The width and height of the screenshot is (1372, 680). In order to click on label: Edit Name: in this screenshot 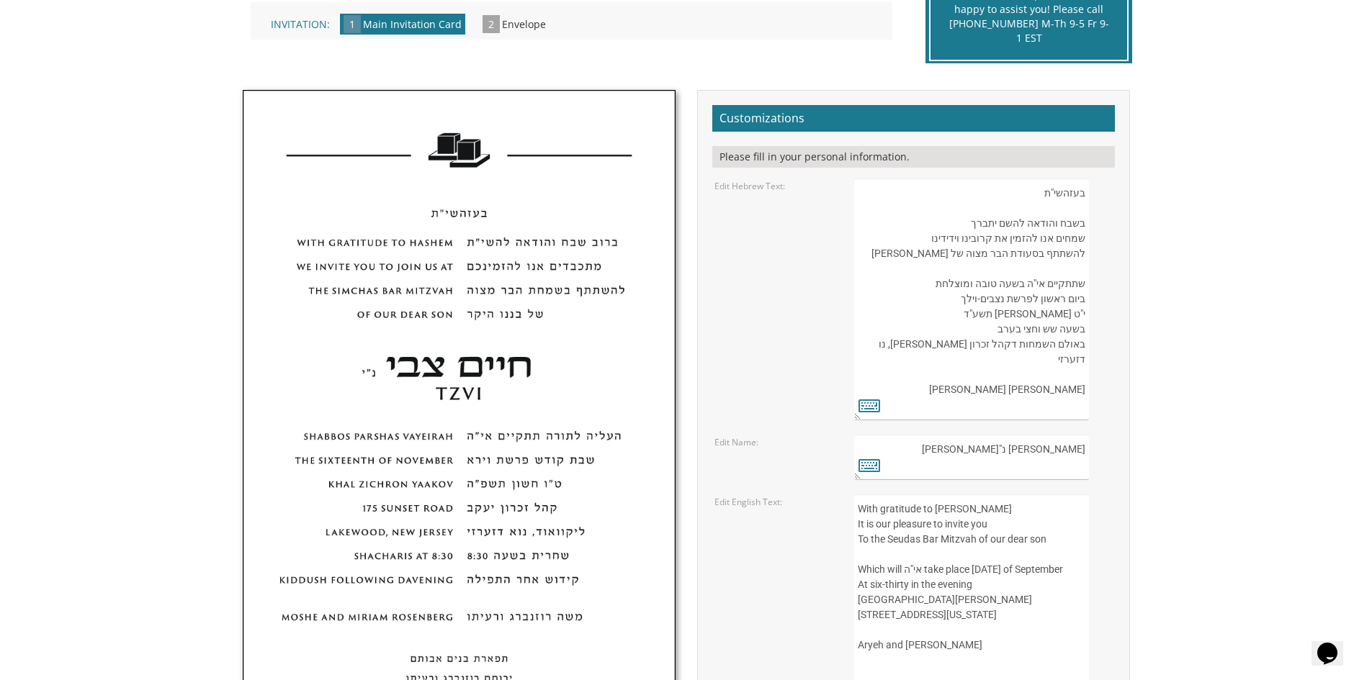, I will do `click(736, 442)`.